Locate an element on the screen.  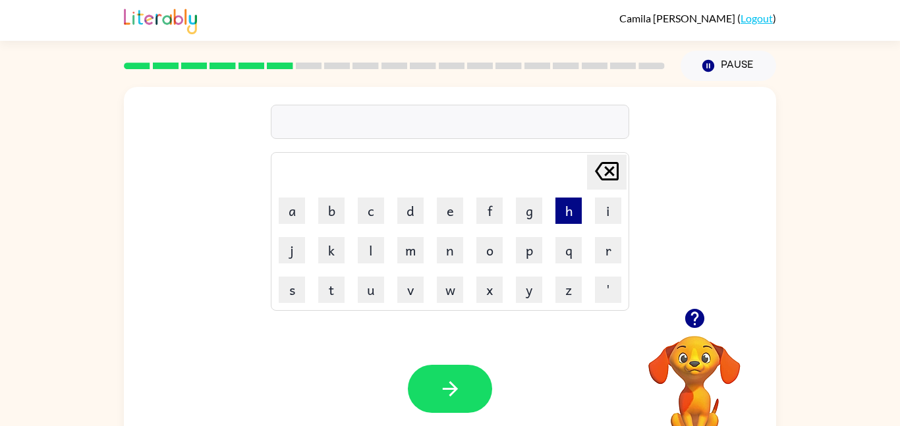
button: w is located at coordinates (450, 290).